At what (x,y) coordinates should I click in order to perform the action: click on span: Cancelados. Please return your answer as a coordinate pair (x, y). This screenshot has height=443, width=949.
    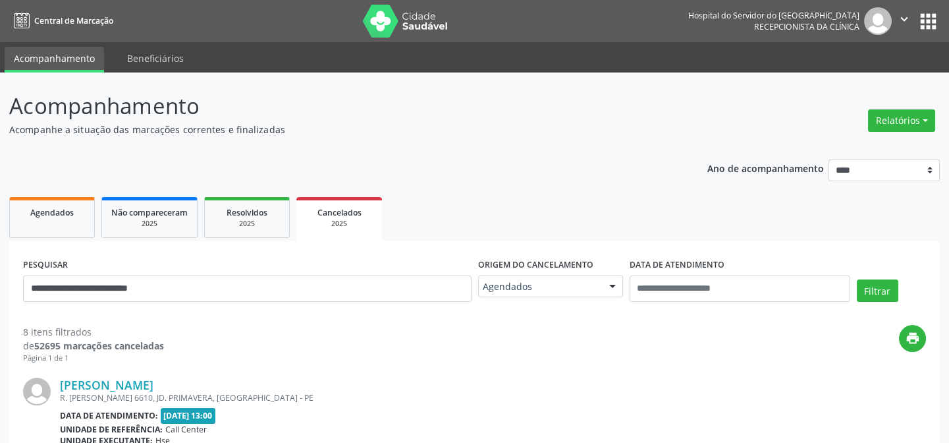
    Looking at the image, I should click on (339, 212).